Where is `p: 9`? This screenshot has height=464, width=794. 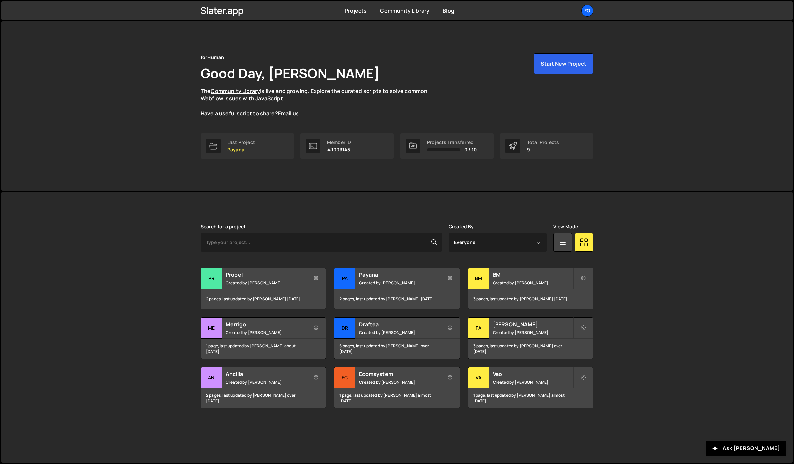
p: 9 is located at coordinates (543, 150).